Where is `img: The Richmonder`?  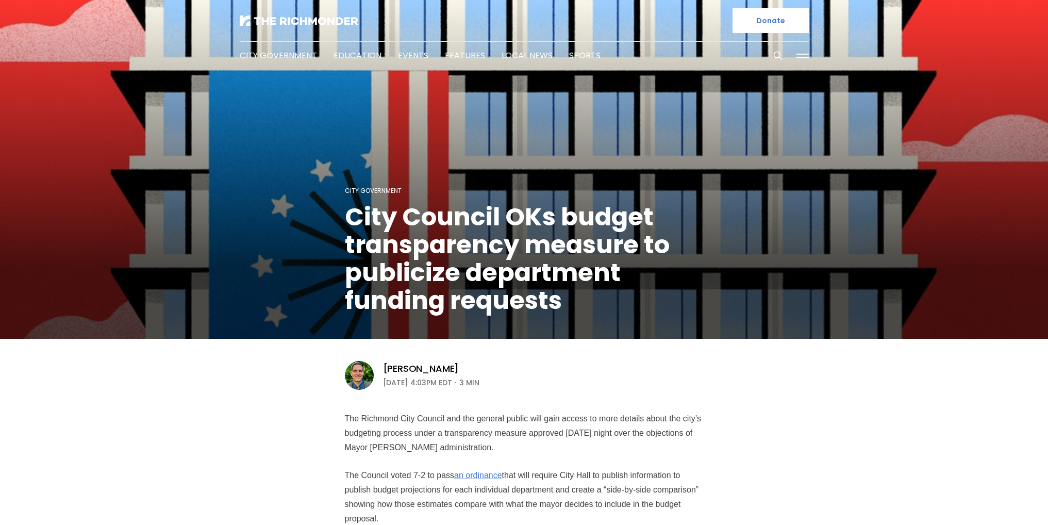
img: The Richmonder is located at coordinates (299, 21).